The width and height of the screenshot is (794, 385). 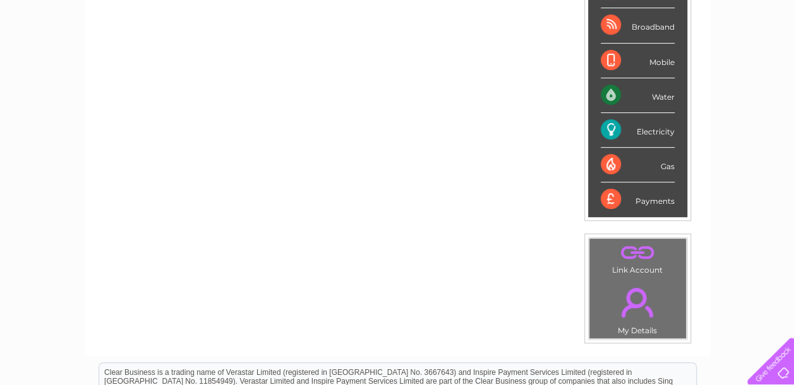 What do you see at coordinates (599, 14) in the screenshot?
I see `a: 0333 014 3131` at bounding box center [599, 14].